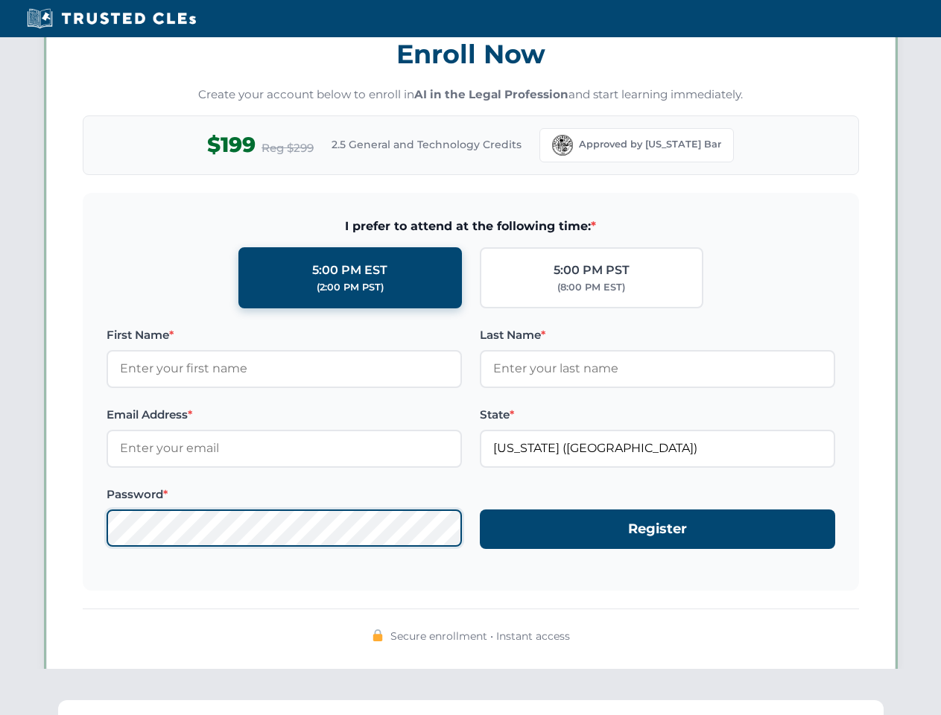  I want to click on span: Secure enrollment • Instant access, so click(480, 636).